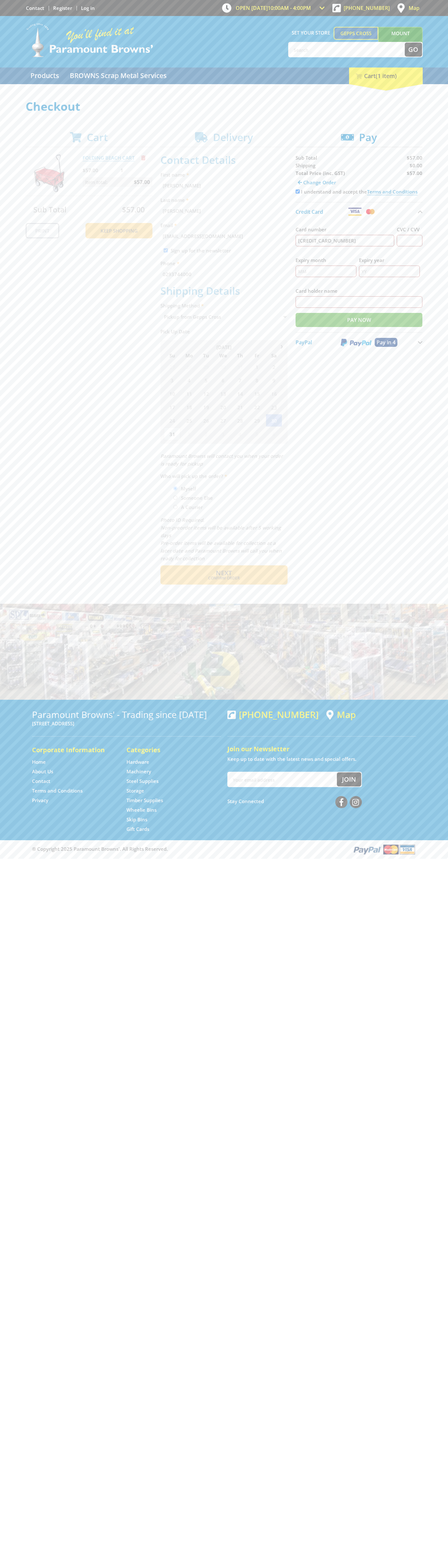  What do you see at coordinates (305, 165) in the screenshot?
I see `span: Shipping` at bounding box center [305, 165].